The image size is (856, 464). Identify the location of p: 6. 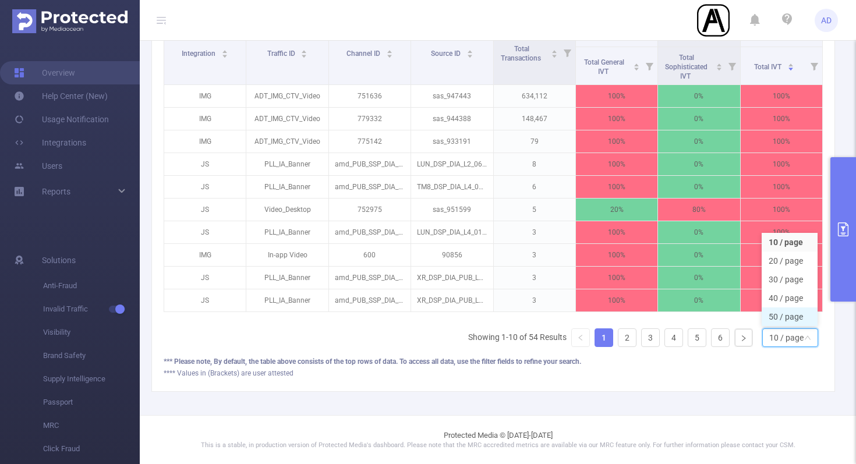
(534, 187).